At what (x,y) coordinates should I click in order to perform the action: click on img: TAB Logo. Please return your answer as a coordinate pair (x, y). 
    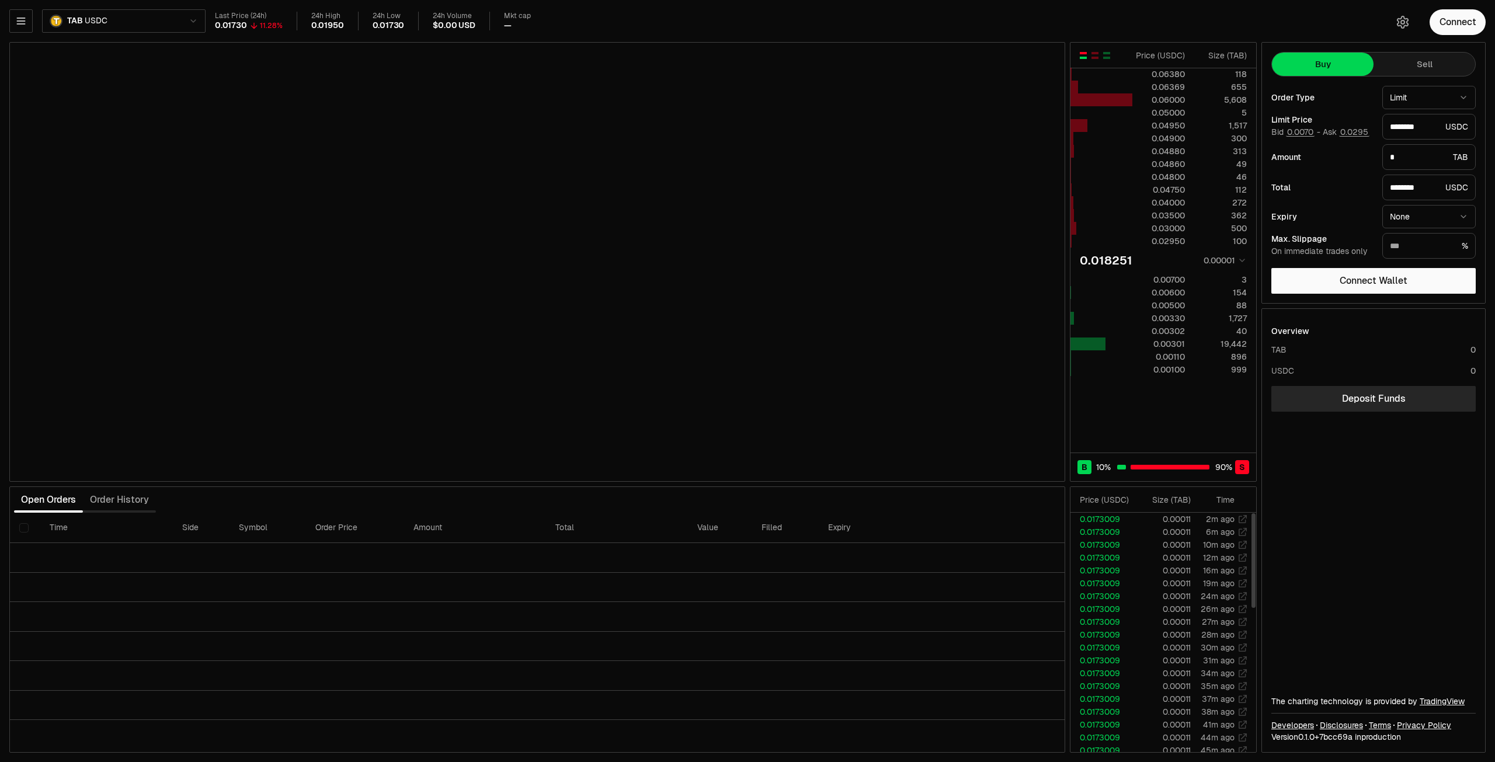
    Looking at the image, I should click on (56, 21).